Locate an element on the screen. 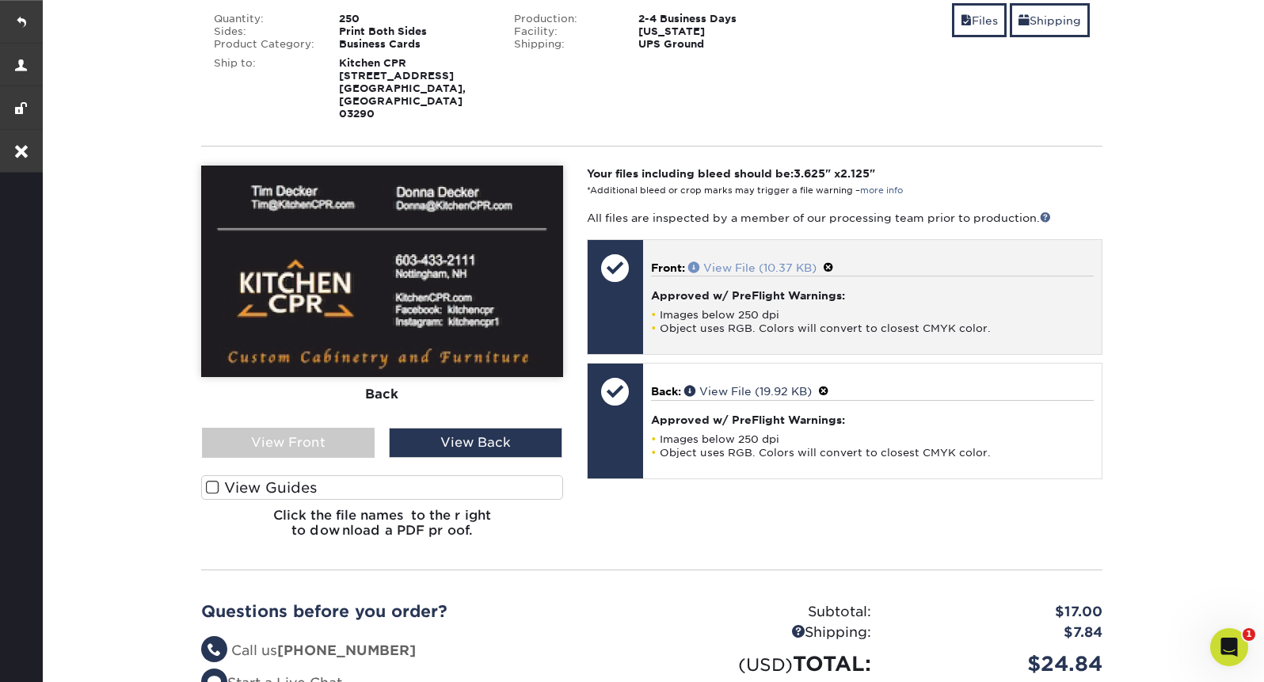 This screenshot has height=682, width=1264. a: Files is located at coordinates (979, 20).